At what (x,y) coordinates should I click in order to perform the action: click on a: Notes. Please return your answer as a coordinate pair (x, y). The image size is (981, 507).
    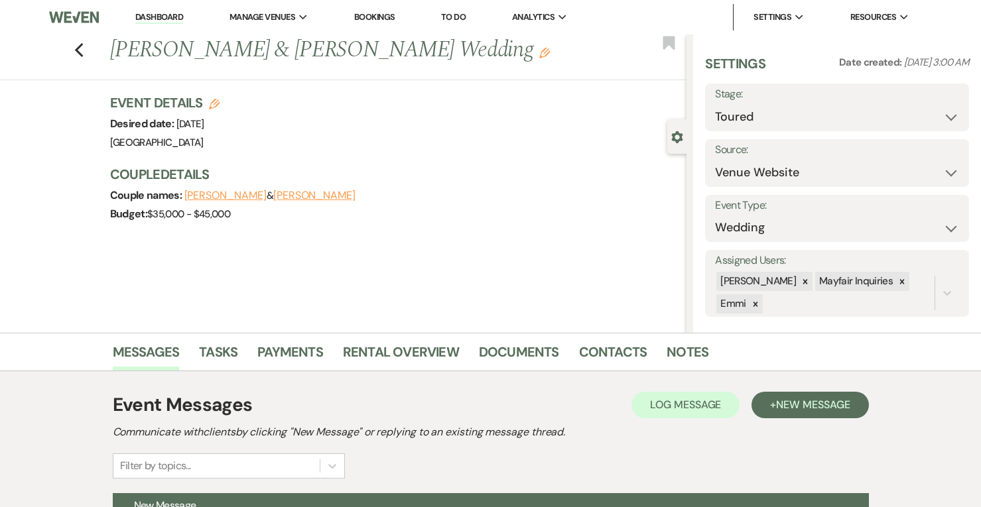
    Looking at the image, I should click on (687, 356).